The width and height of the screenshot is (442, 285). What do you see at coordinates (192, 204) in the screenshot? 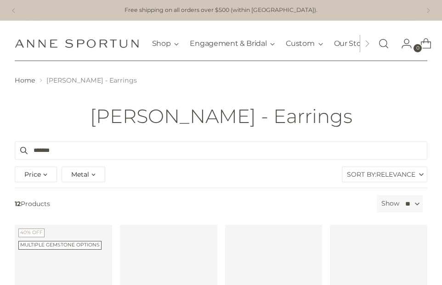
I see `span: Products` at bounding box center [192, 204].